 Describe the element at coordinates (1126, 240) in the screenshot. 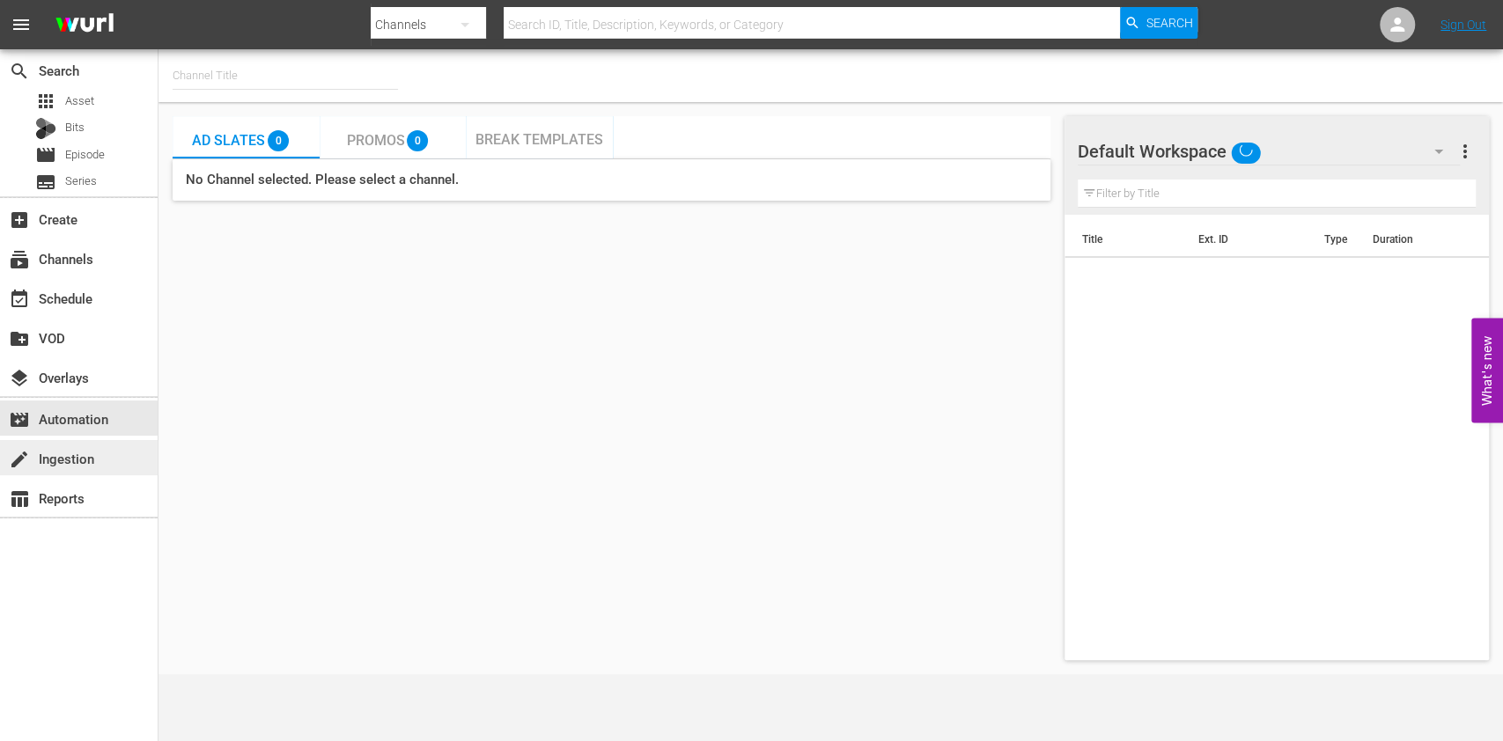

I see `th: Title` at that location.